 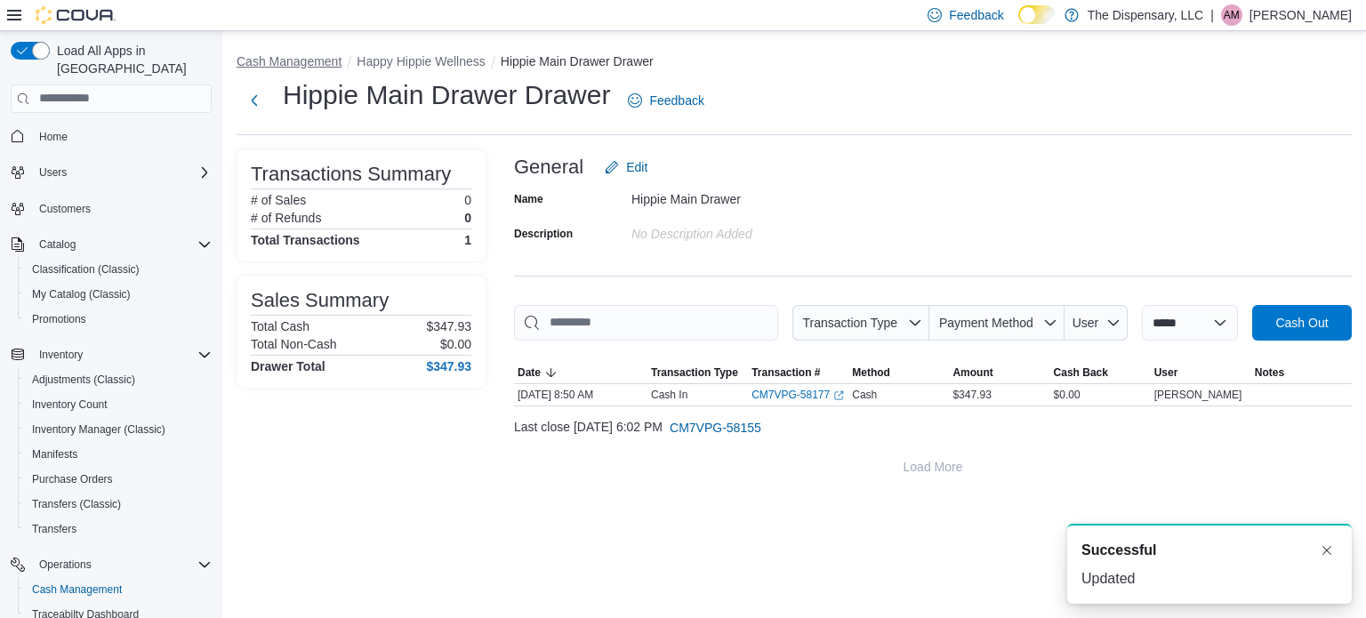 What do you see at coordinates (861, 323) in the screenshot?
I see `button: Transaction Type` at bounding box center [861, 323].